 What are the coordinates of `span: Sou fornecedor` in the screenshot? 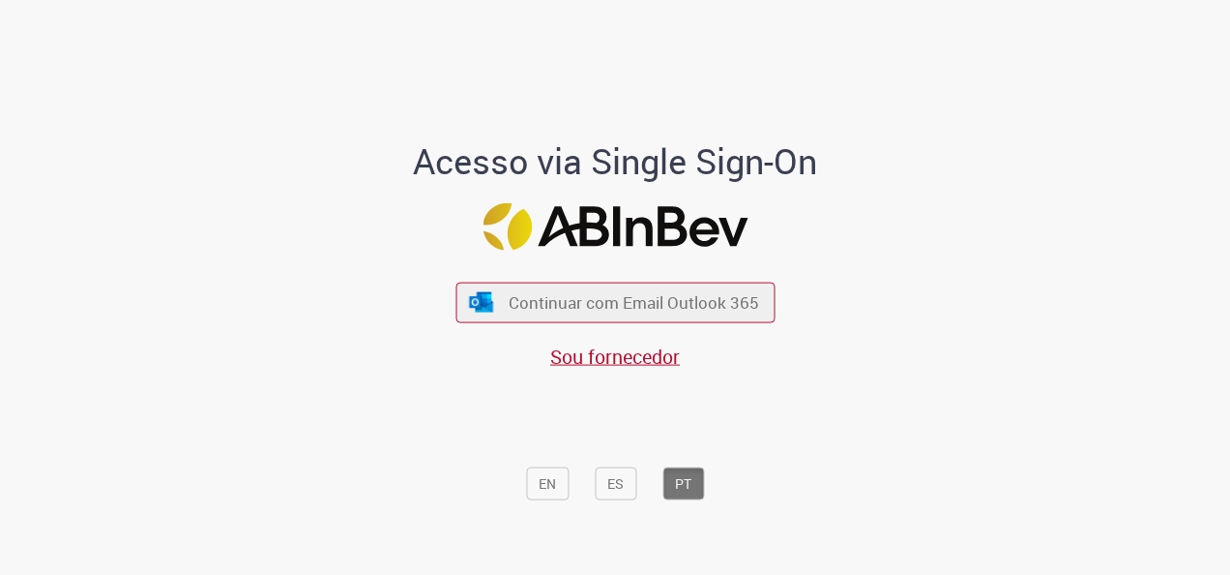 It's located at (615, 355).